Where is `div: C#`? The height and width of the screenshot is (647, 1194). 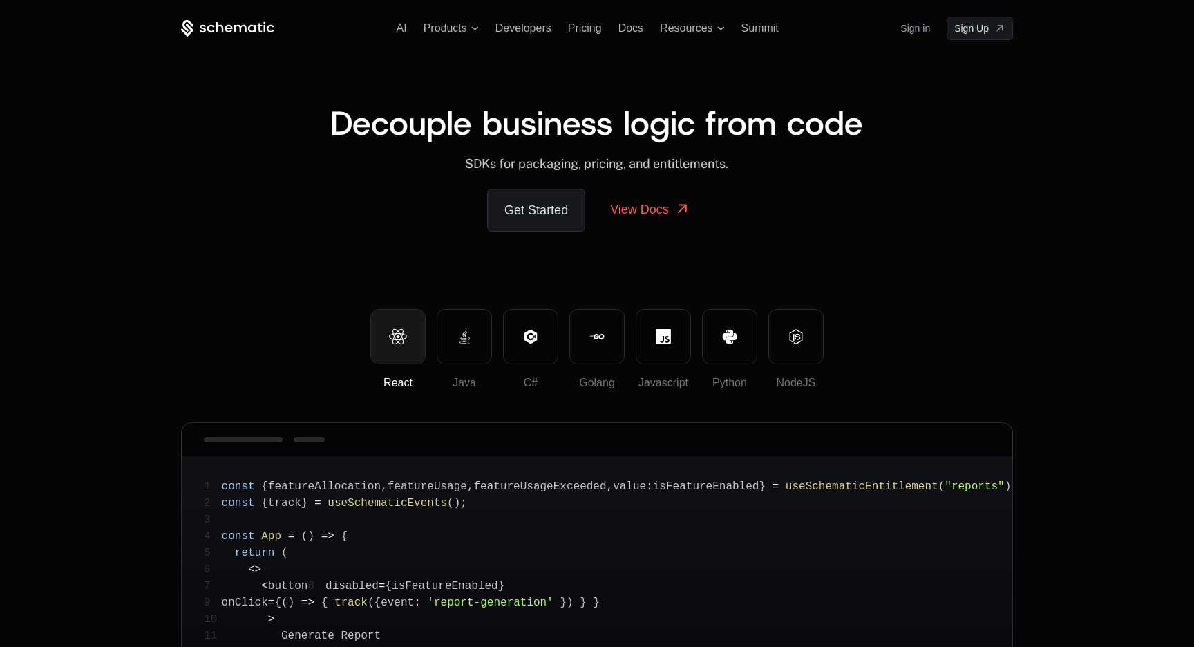
div: C# is located at coordinates (531, 383).